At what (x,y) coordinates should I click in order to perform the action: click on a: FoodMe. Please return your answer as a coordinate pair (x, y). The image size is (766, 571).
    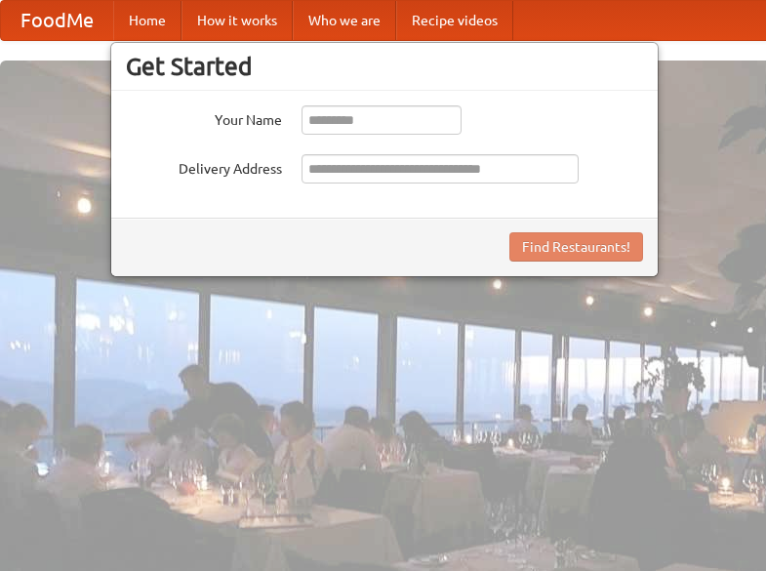
    Looking at the image, I should click on (57, 20).